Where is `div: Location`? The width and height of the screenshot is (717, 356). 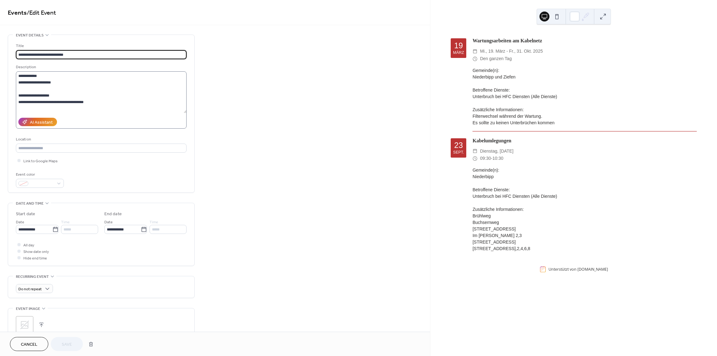 div: Location is located at coordinates (101, 139).